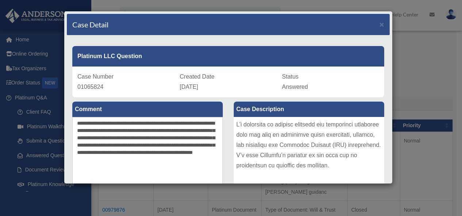  Describe the element at coordinates (90, 87) in the screenshot. I see `span: 01065824` at that location.